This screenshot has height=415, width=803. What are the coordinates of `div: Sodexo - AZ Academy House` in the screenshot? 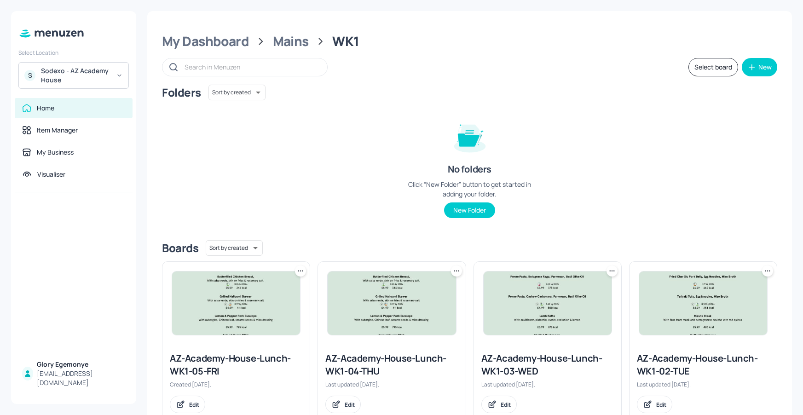 It's located at (75, 75).